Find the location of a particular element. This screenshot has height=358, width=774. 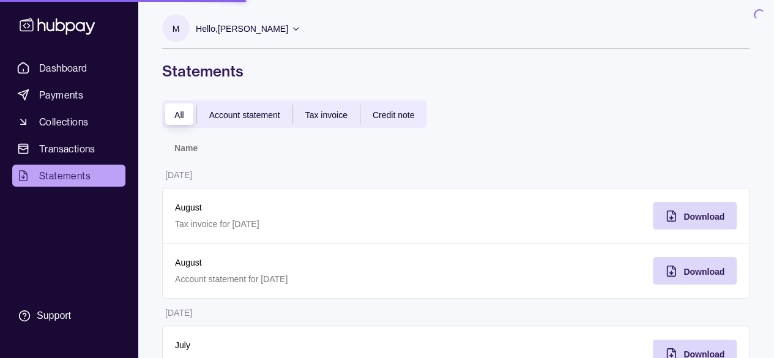

div: Support is located at coordinates (54, 316).